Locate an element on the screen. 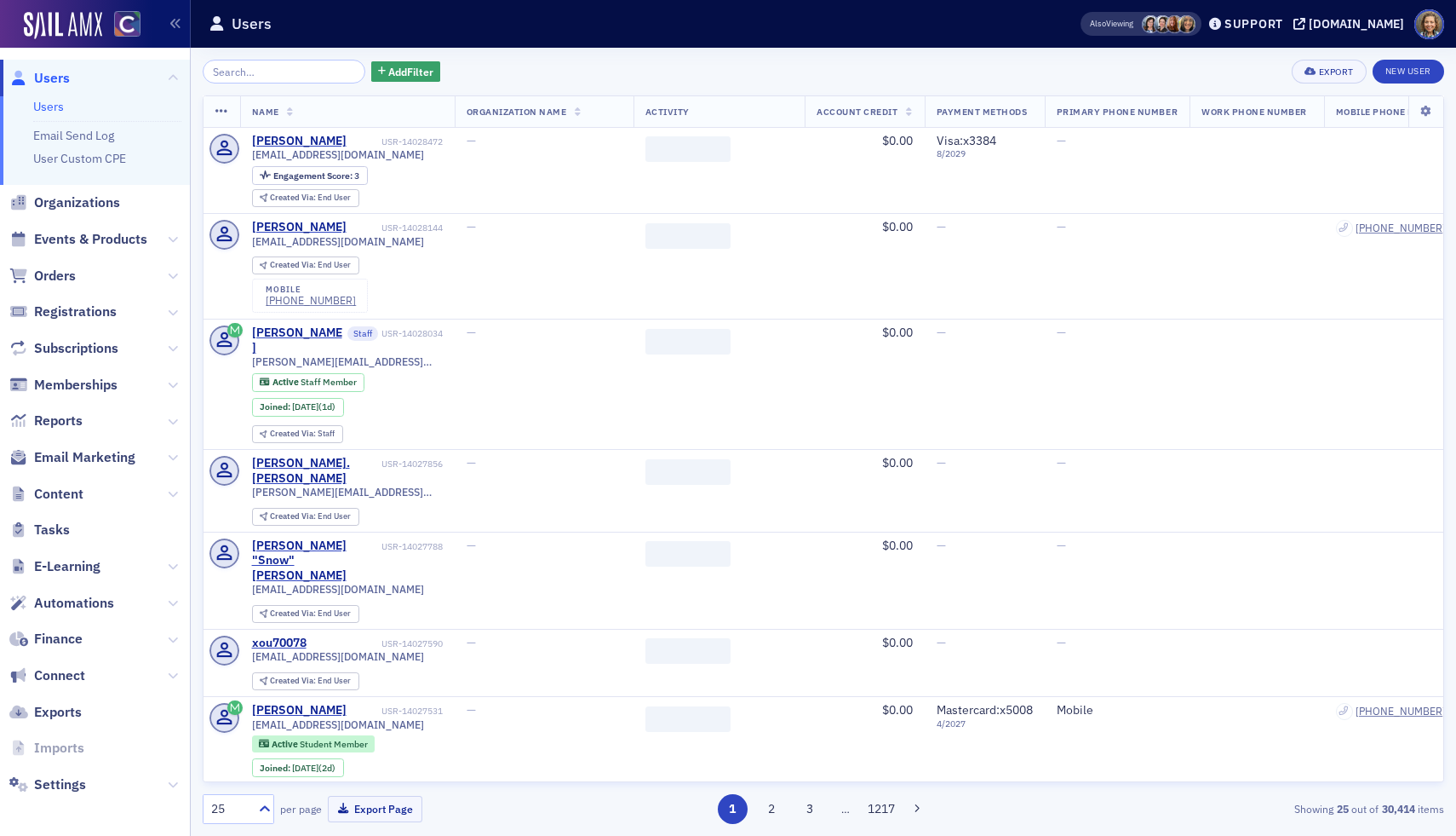  a: Exports is located at coordinates (45, 712).